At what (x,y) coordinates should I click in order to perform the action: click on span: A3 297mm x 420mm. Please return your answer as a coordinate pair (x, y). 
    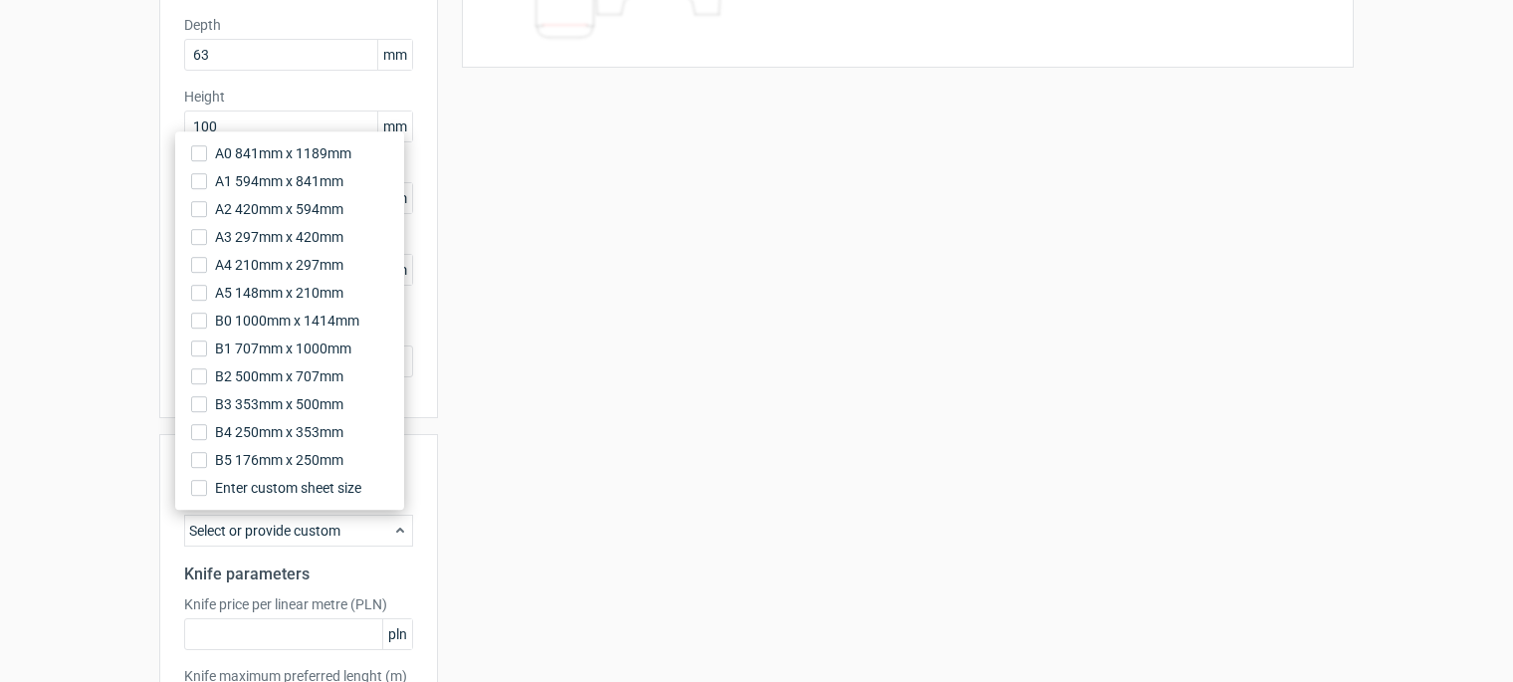
    Looking at the image, I should click on (279, 237).